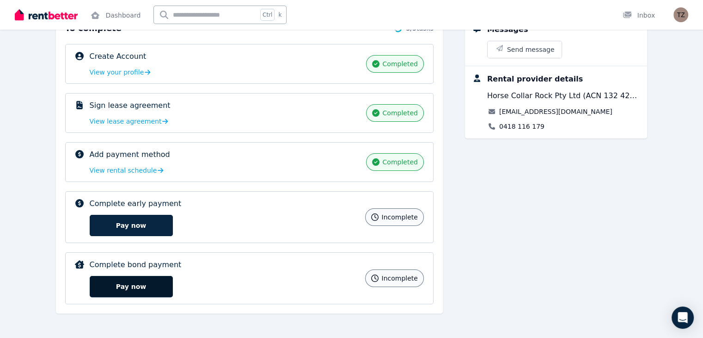  Describe the element at coordinates (130, 154) in the screenshot. I see `p: Add payment method` at that location.